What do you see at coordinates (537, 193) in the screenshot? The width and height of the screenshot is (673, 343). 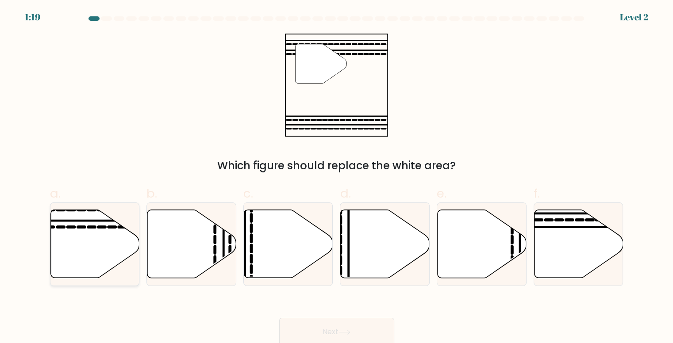 I see `span: f.` at bounding box center [537, 193].